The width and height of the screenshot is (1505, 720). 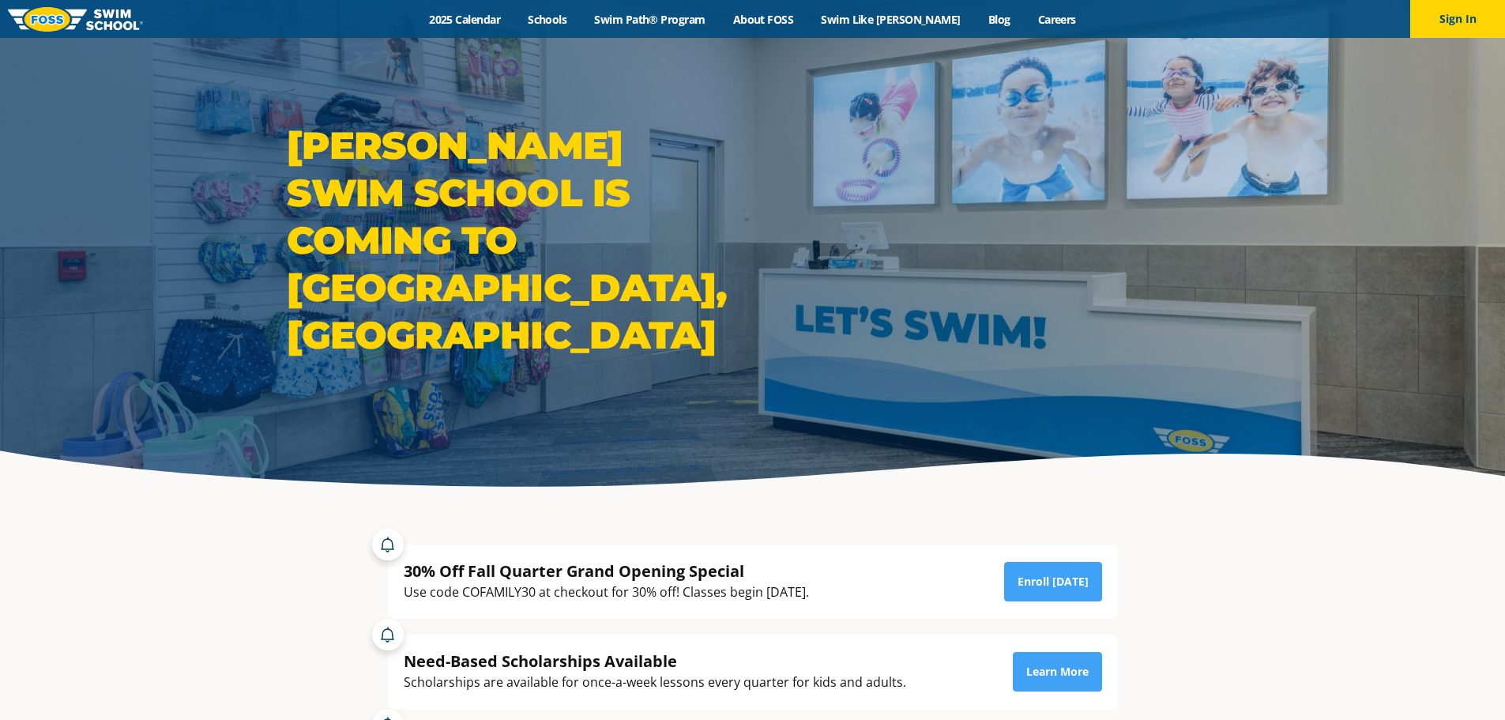 I want to click on a: About FOSS, so click(x=763, y=19).